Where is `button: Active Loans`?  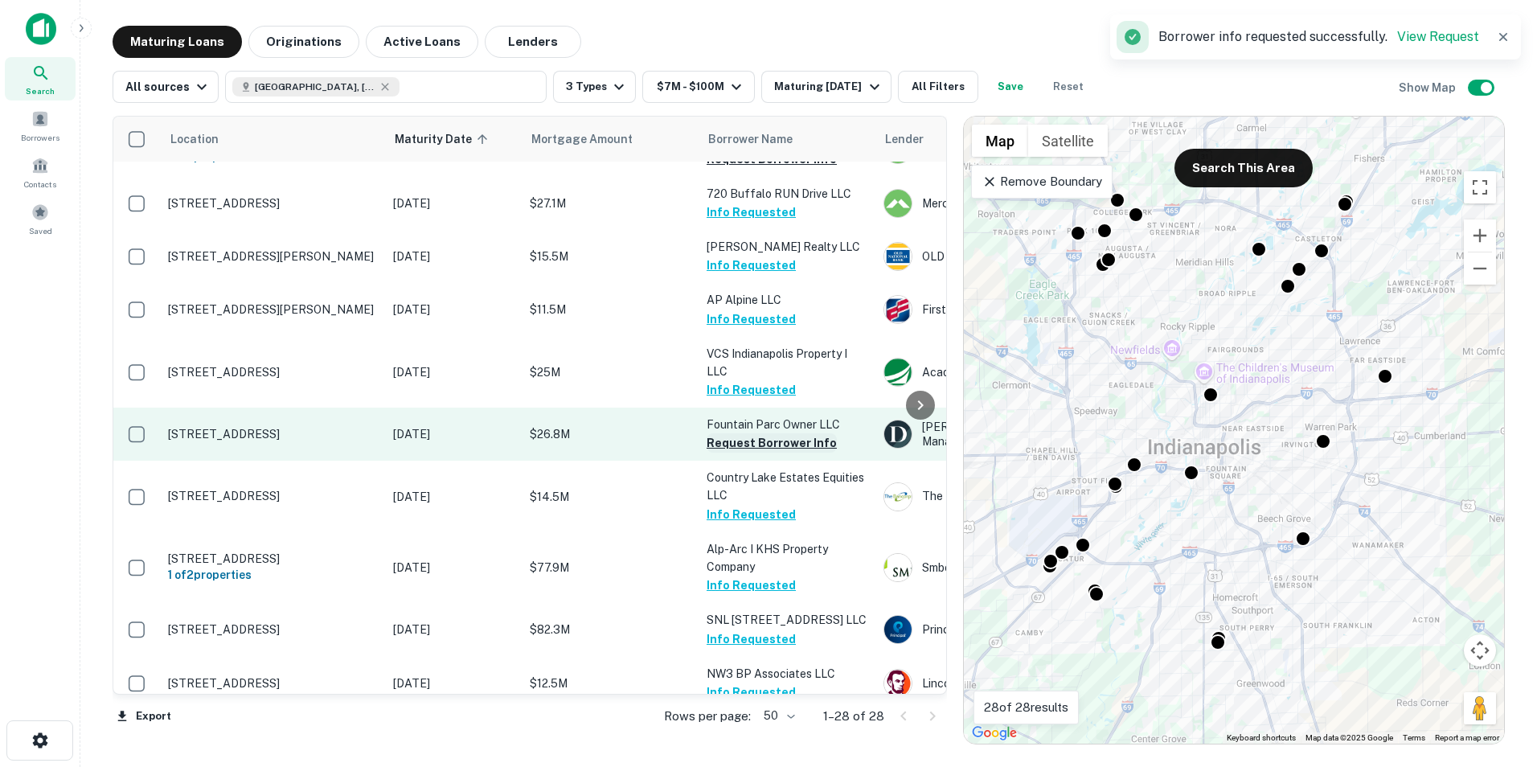 button: Active Loans is located at coordinates (422, 42).